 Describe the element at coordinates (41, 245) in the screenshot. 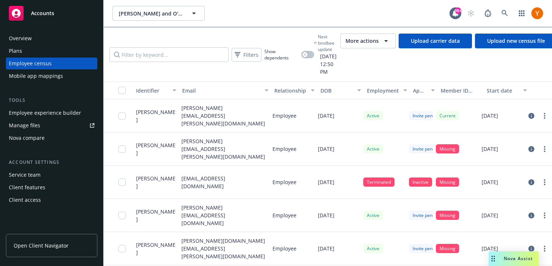

I see `span: Open Client Navigator` at that location.